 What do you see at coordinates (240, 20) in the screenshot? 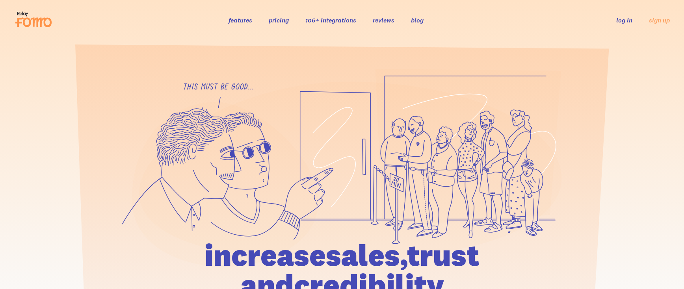
I see `a: features` at bounding box center [240, 20].